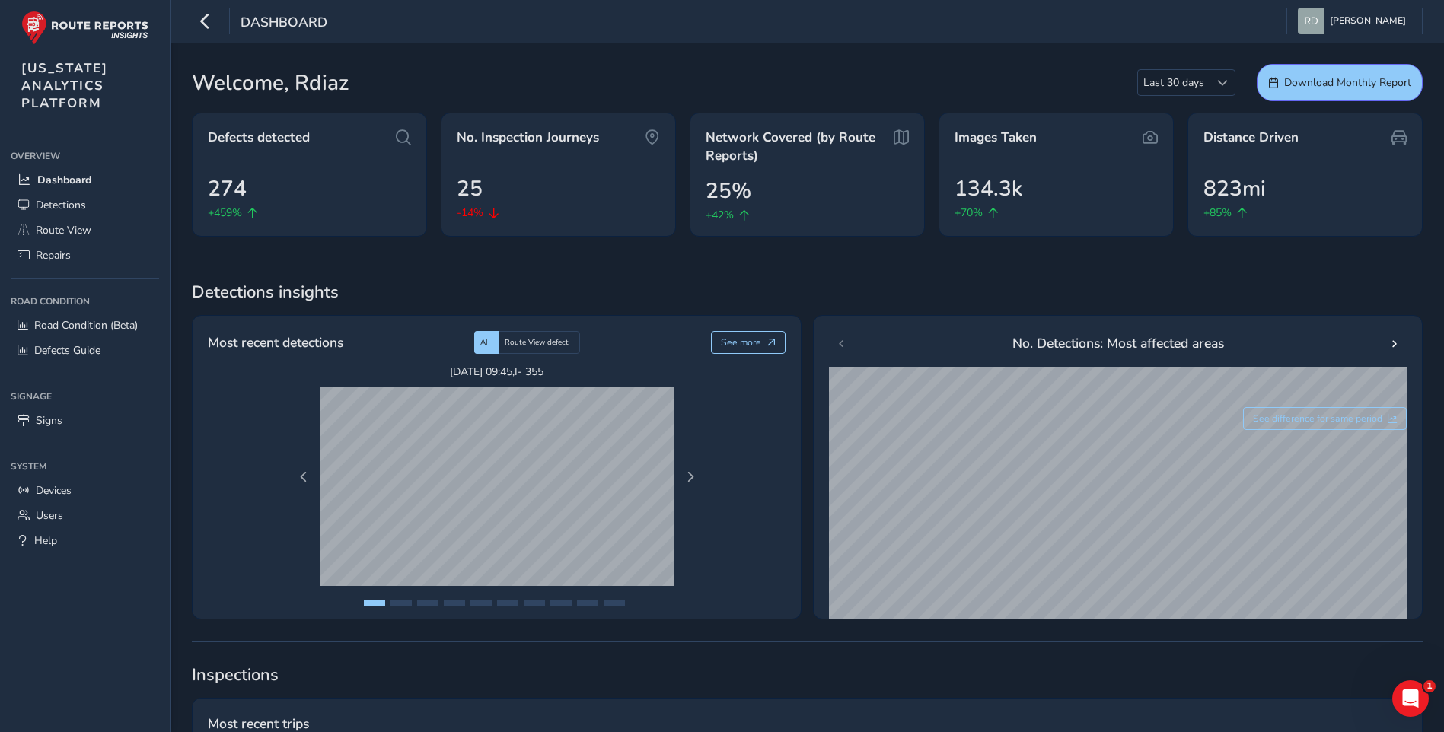  What do you see at coordinates (84, 301) in the screenshot?
I see `div: Road Condition` at bounding box center [84, 301].